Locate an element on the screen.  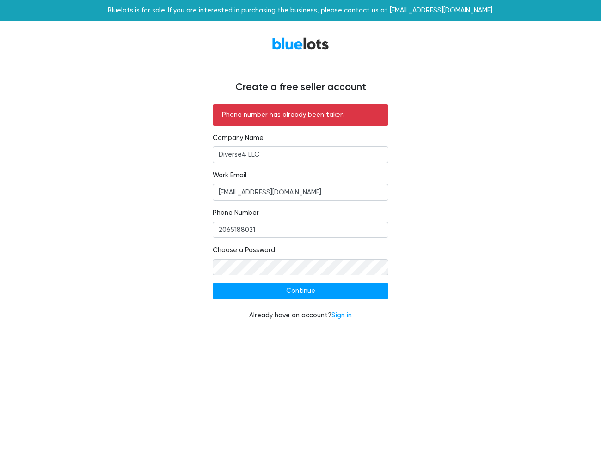
a: BlueLots is located at coordinates (300, 43).